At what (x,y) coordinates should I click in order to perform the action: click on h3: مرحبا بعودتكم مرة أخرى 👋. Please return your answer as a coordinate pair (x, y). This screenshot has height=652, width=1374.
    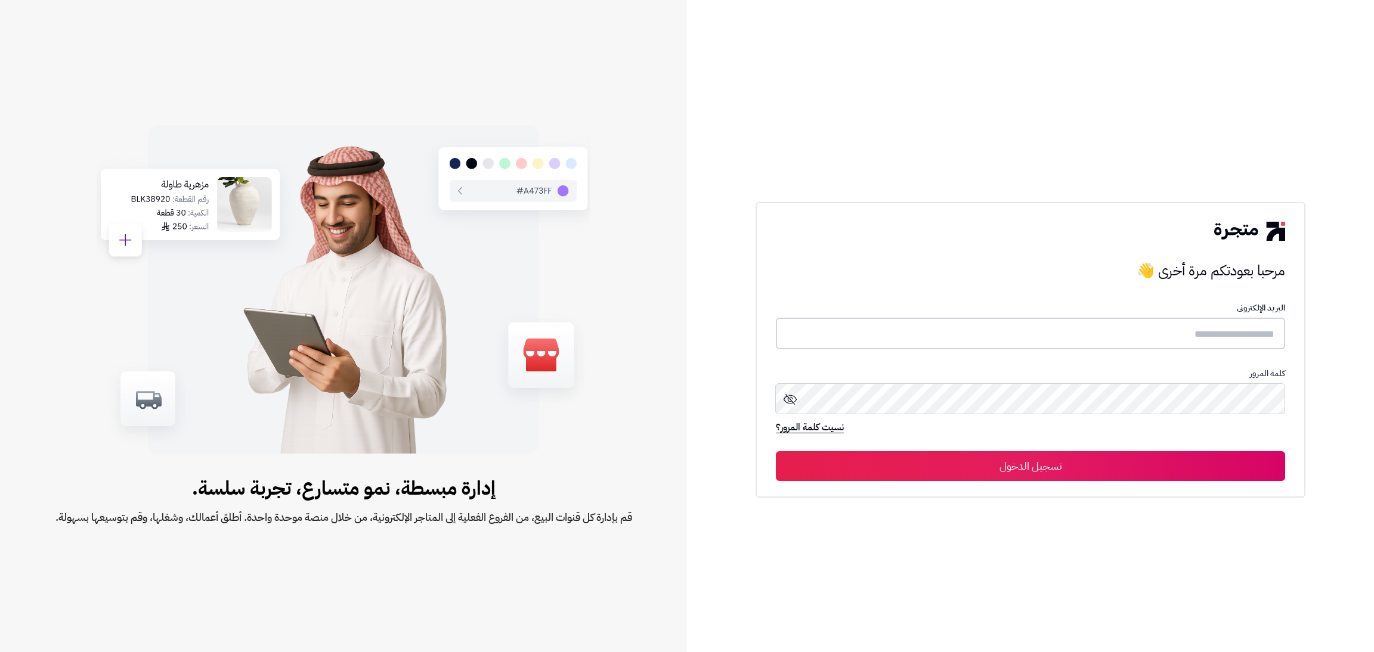
    Looking at the image, I should click on (1030, 271).